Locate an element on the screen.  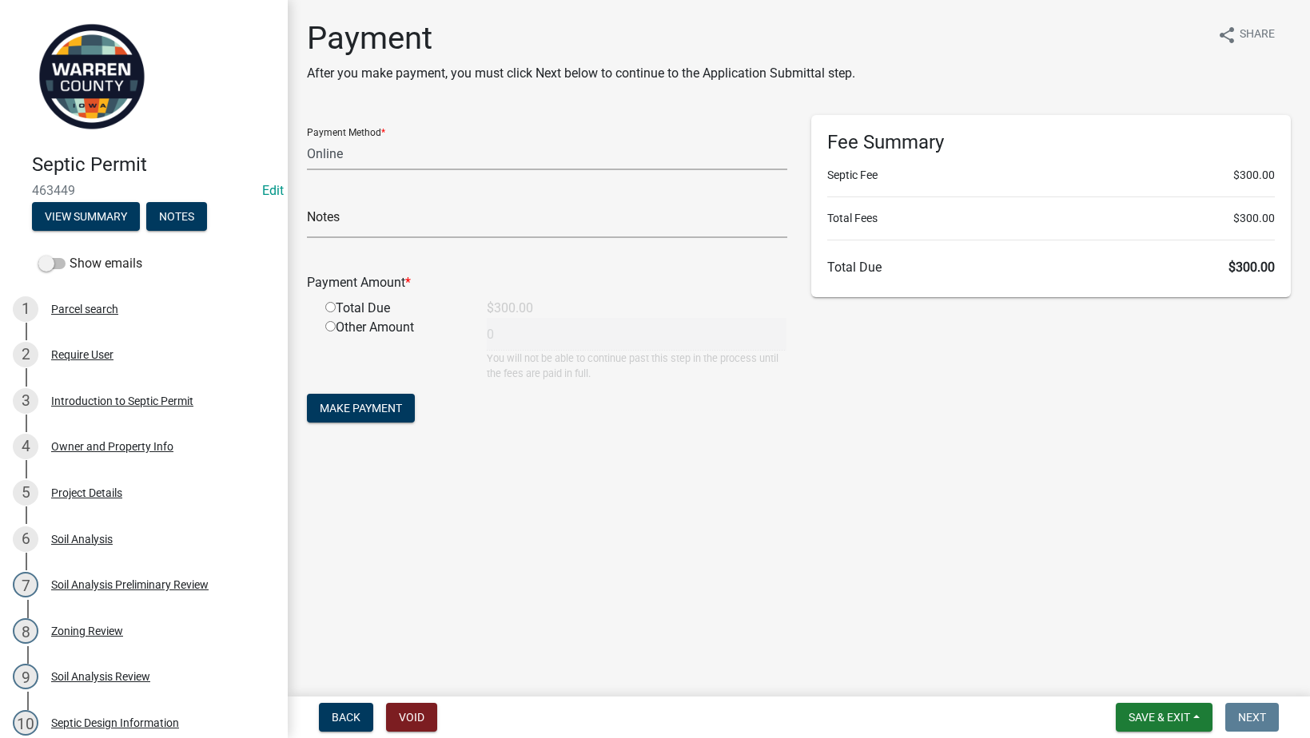
a: Edit is located at coordinates (273, 190).